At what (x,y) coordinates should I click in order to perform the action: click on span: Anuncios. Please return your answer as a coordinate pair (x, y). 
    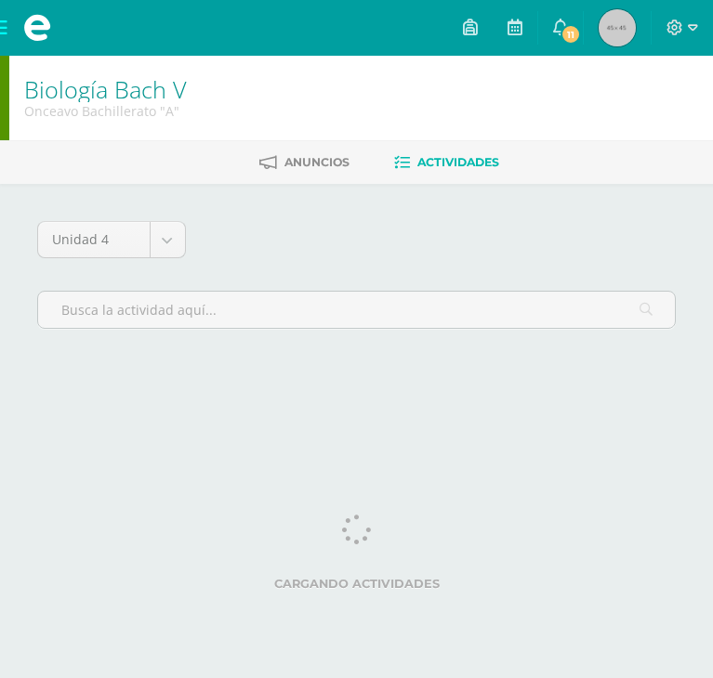
    Looking at the image, I should click on (317, 162).